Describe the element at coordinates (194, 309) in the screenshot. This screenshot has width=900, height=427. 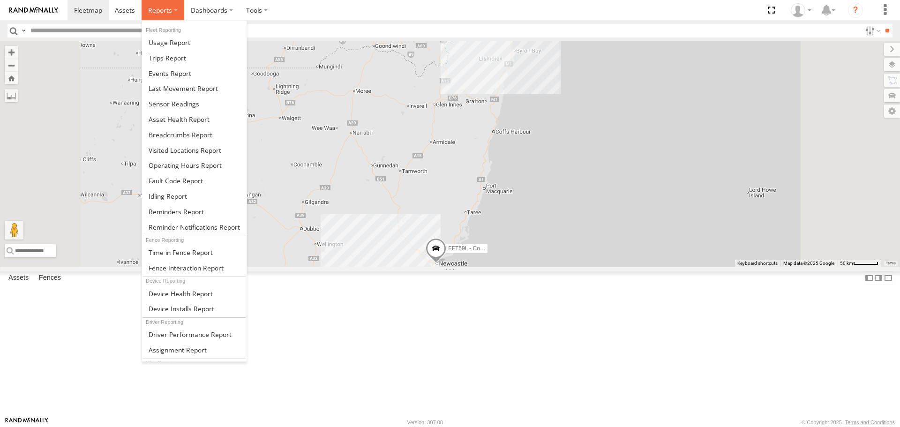
I see `a: Device Installs Report` at that location.